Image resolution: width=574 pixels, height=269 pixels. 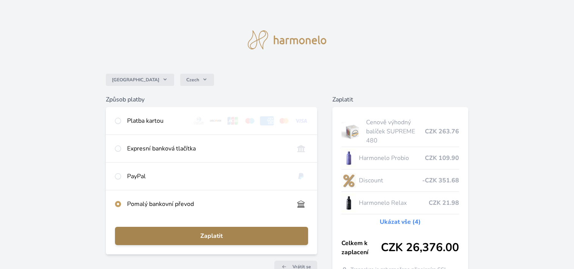 I want to click on img: paypal.svg, so click(x=301, y=176).